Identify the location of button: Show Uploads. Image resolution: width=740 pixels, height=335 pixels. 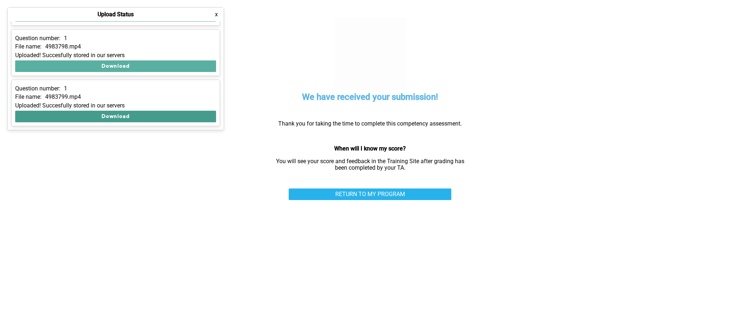
(39, 13).